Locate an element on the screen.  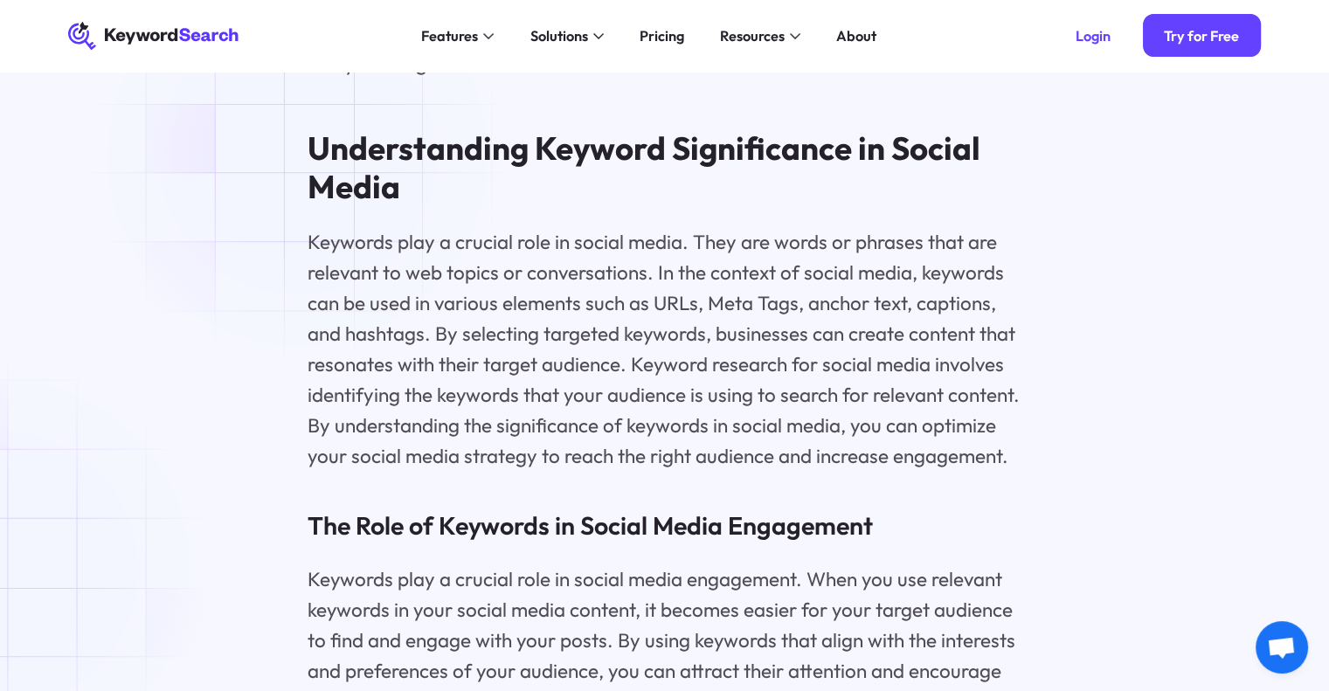
div: Resources is located at coordinates (752, 36).